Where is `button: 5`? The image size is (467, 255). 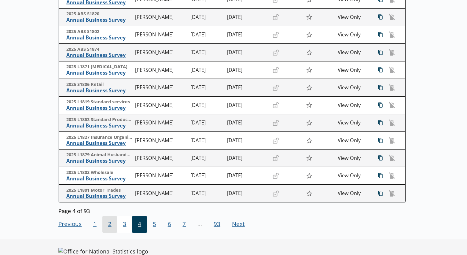
button: 5 is located at coordinates (154, 224).